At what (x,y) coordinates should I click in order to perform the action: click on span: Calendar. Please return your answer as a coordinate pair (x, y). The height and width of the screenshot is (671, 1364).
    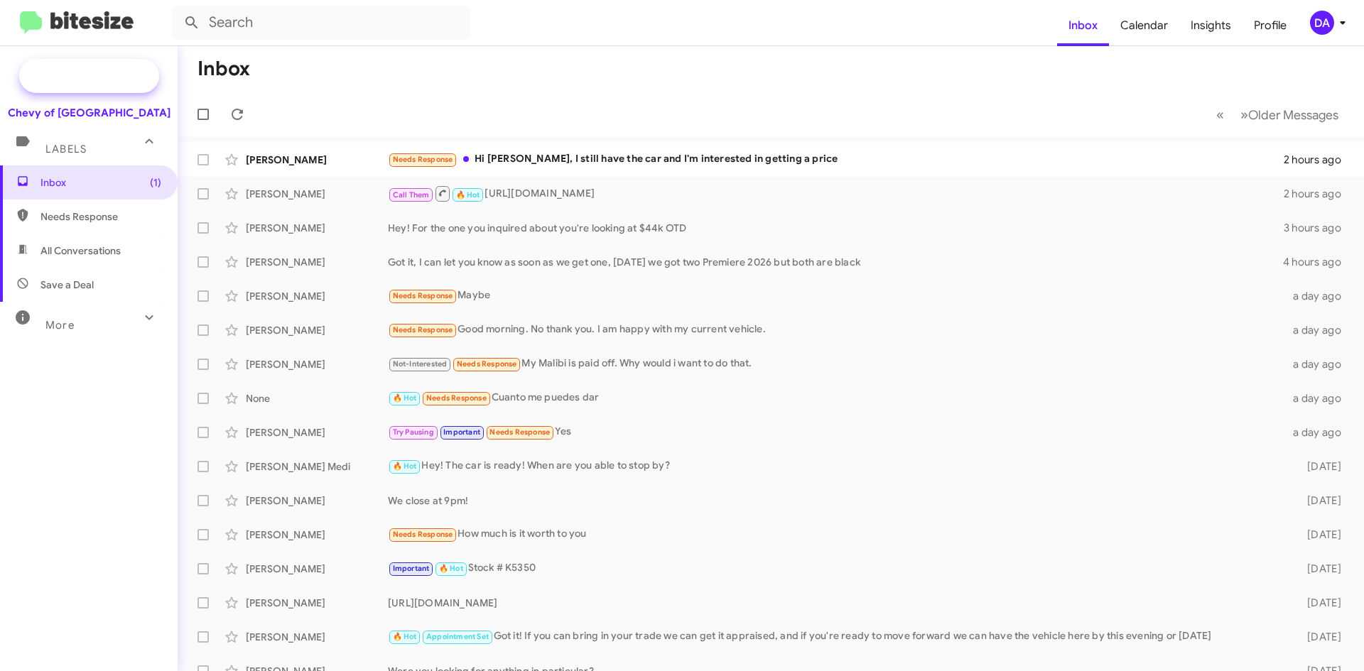
    Looking at the image, I should click on (1144, 26).